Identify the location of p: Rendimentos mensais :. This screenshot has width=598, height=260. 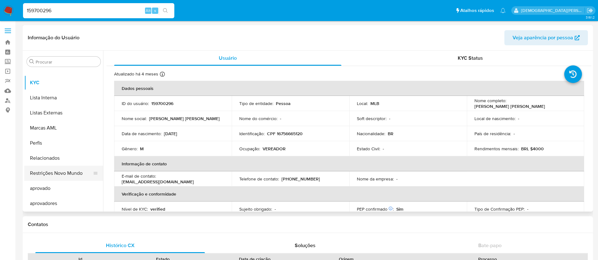
(496, 149).